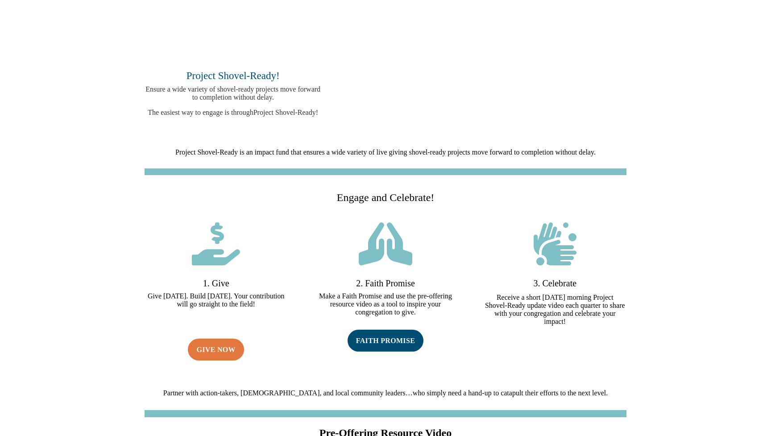 The image size is (771, 436). I want to click on h3: 2. Faith Promise, so click(386, 285).